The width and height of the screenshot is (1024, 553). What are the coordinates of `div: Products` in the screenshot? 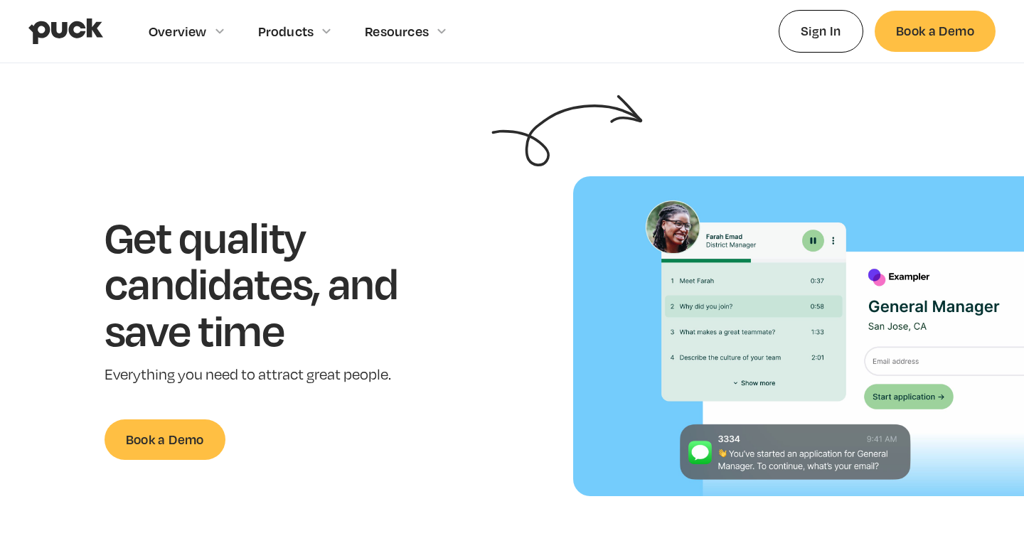 It's located at (286, 31).